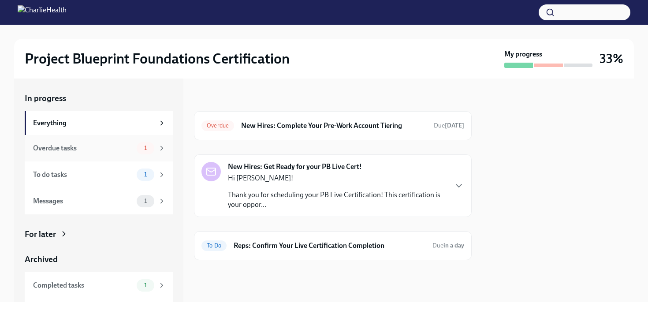  I want to click on span: To Do, so click(214, 245).